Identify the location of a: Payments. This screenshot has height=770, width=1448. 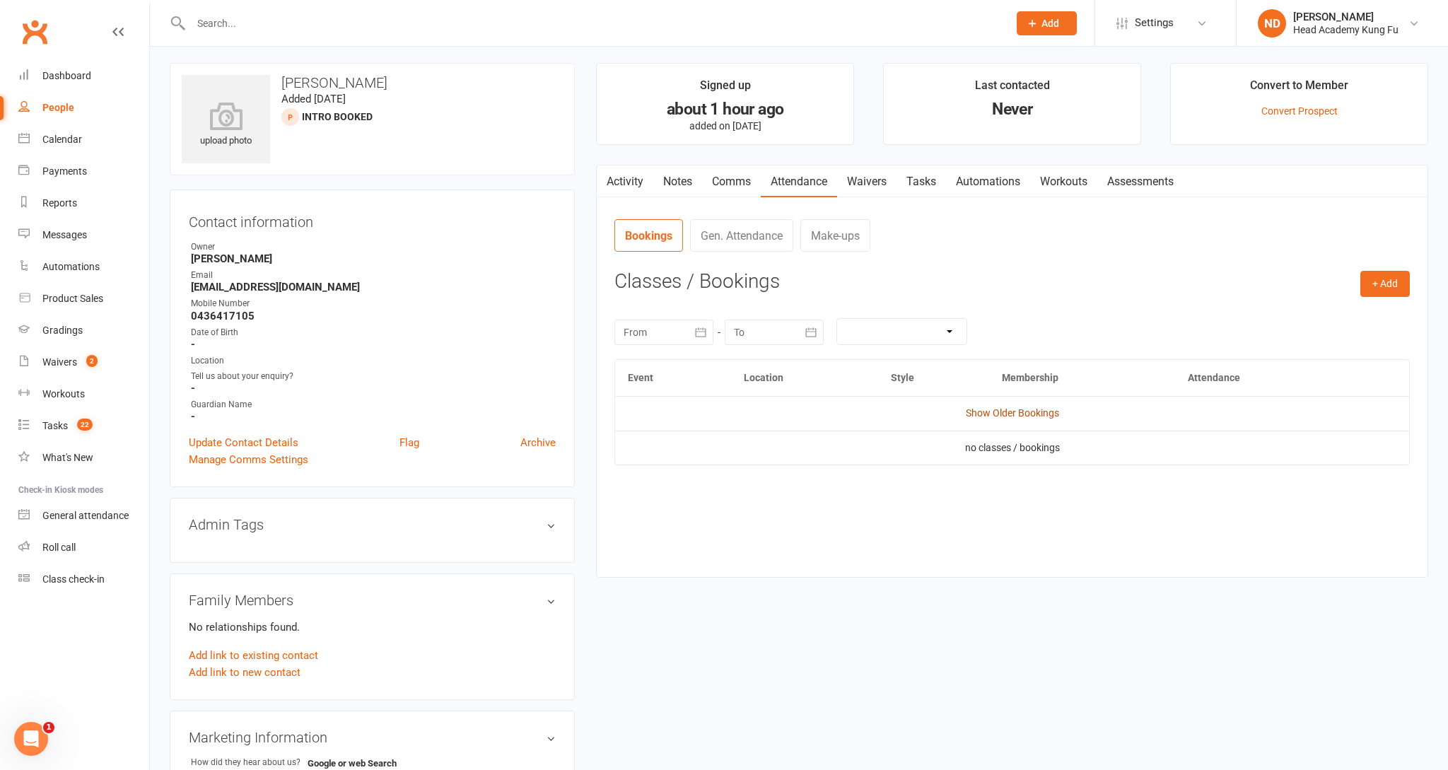
(83, 171).